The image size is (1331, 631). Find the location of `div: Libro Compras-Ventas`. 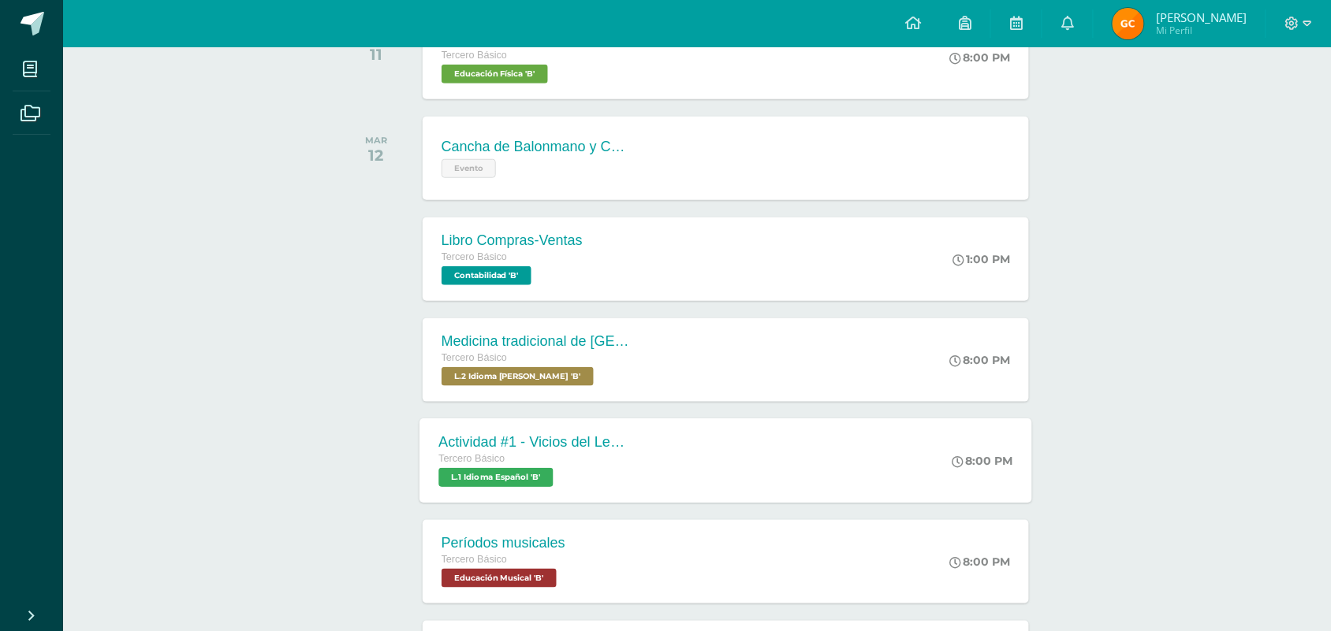

div: Libro Compras-Ventas is located at coordinates (512, 240).